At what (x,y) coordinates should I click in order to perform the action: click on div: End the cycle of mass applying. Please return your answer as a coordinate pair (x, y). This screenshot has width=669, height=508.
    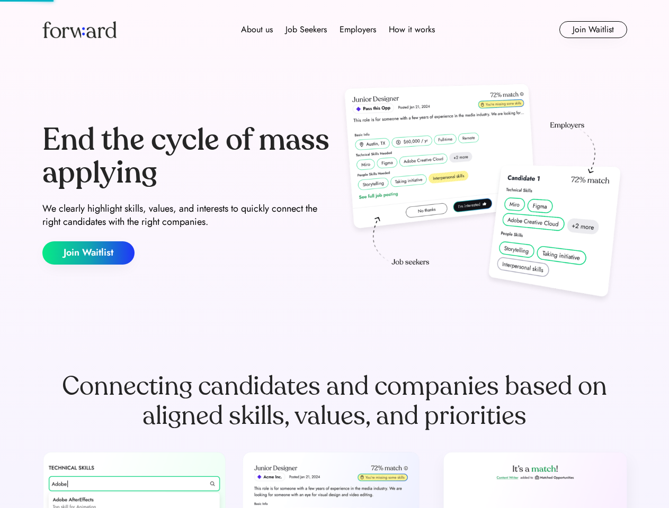
    Looking at the image, I should click on (186, 156).